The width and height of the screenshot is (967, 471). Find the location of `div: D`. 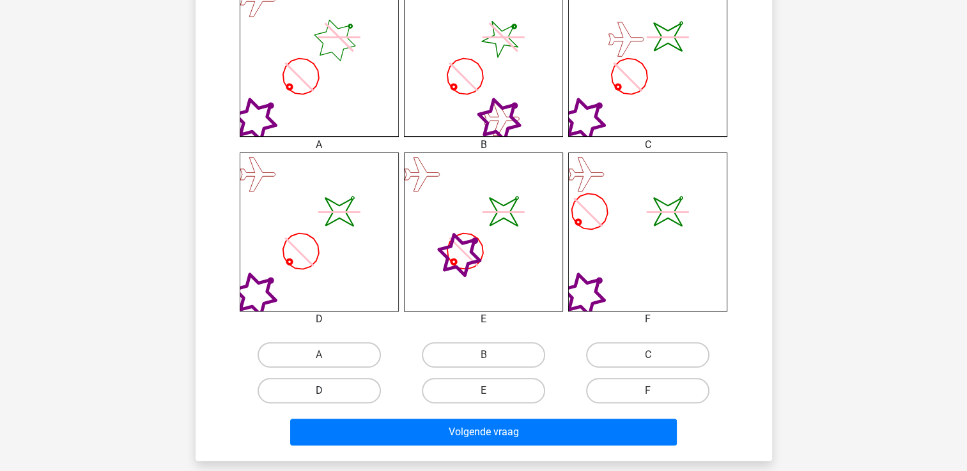

div: D is located at coordinates (319, 319).